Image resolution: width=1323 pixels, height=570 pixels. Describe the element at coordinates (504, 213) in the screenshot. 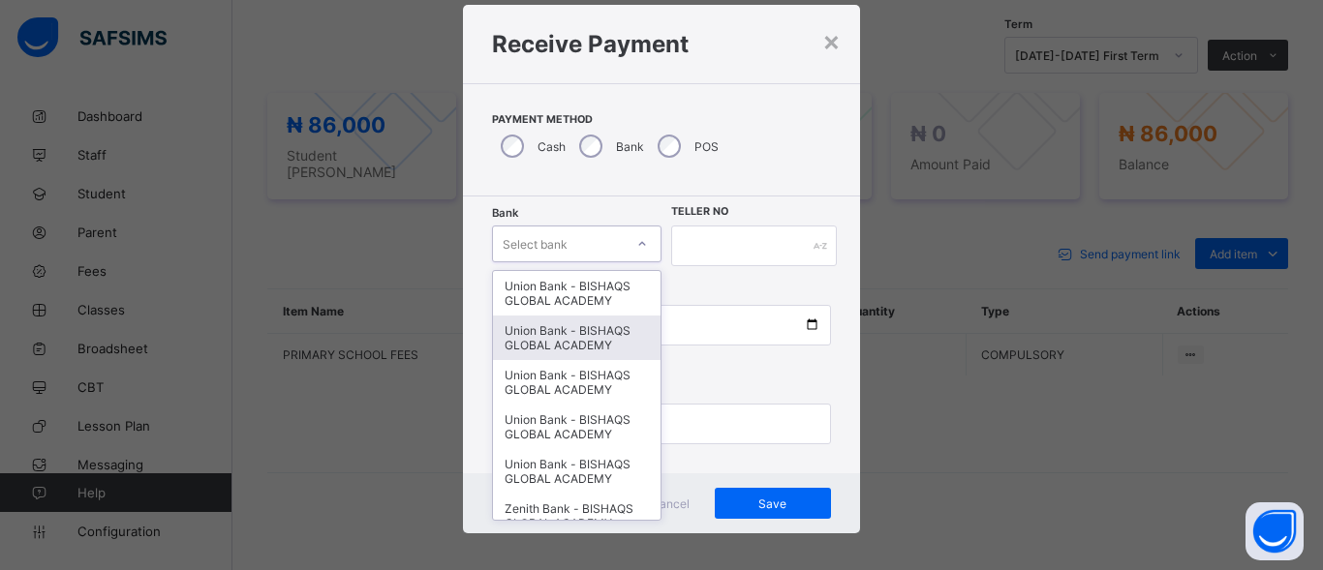

I see `span: Bank` at that location.